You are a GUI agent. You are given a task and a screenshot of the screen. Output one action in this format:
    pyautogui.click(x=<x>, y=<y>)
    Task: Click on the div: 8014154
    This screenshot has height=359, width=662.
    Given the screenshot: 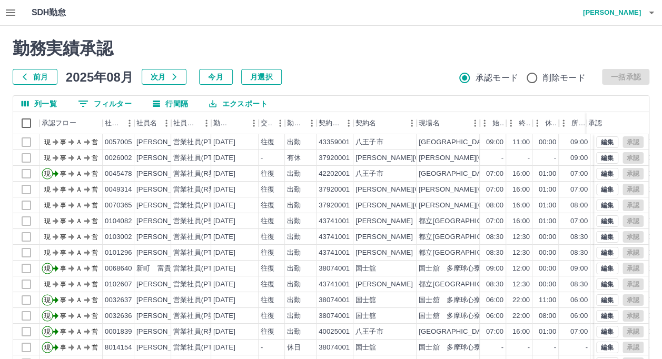 What is the action you would take?
    pyautogui.click(x=118, y=347)
    